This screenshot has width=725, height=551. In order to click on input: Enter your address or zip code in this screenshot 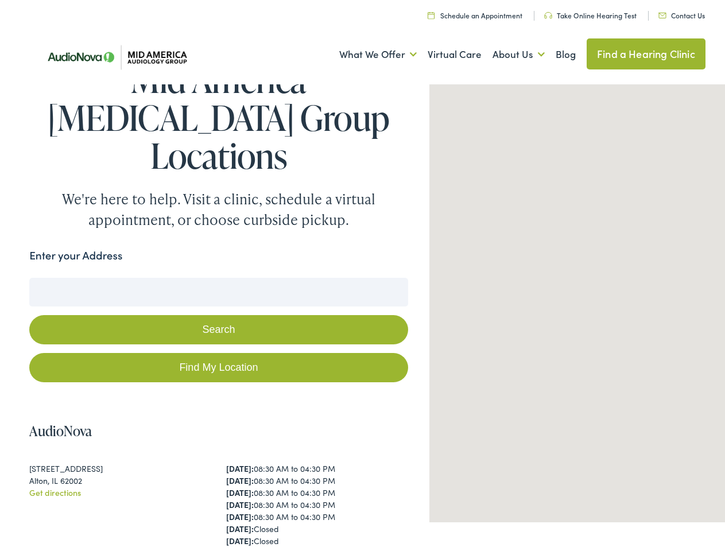, I will do `click(218, 289)`.